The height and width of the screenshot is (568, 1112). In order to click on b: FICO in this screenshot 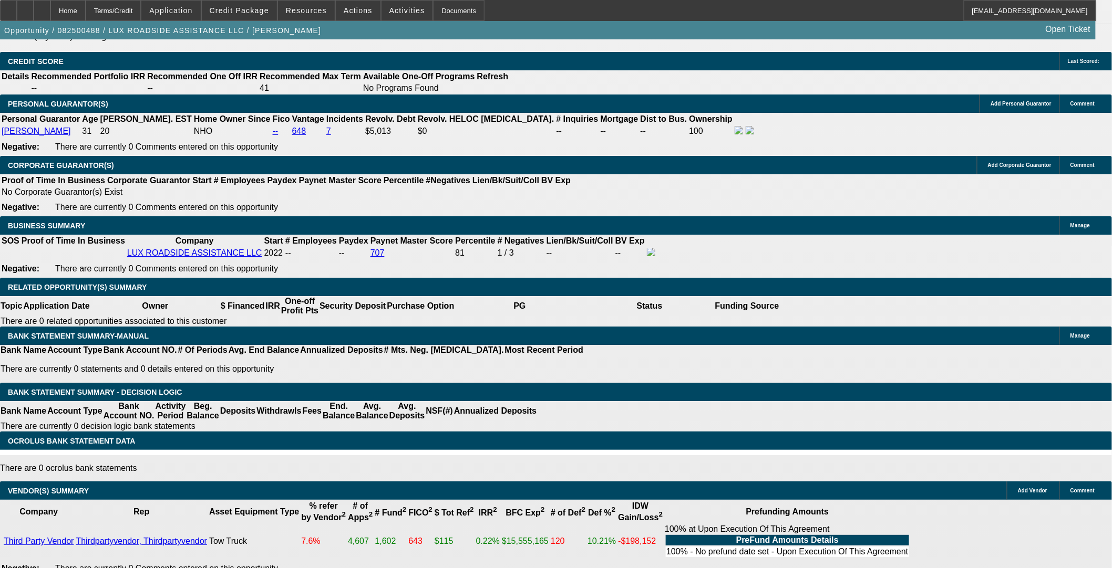, I will do `click(420, 513)`.